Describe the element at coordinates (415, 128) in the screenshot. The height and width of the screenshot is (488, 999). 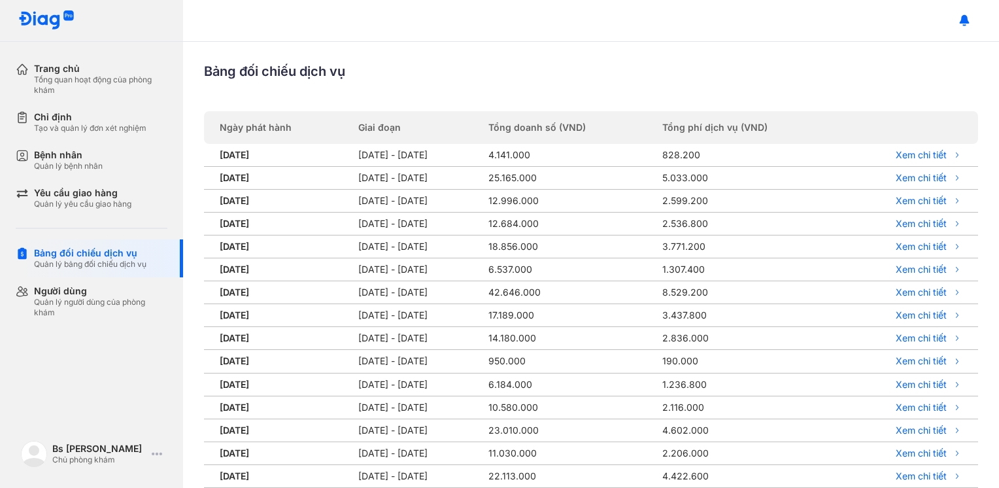
I see `th: Giai đoạn` at that location.